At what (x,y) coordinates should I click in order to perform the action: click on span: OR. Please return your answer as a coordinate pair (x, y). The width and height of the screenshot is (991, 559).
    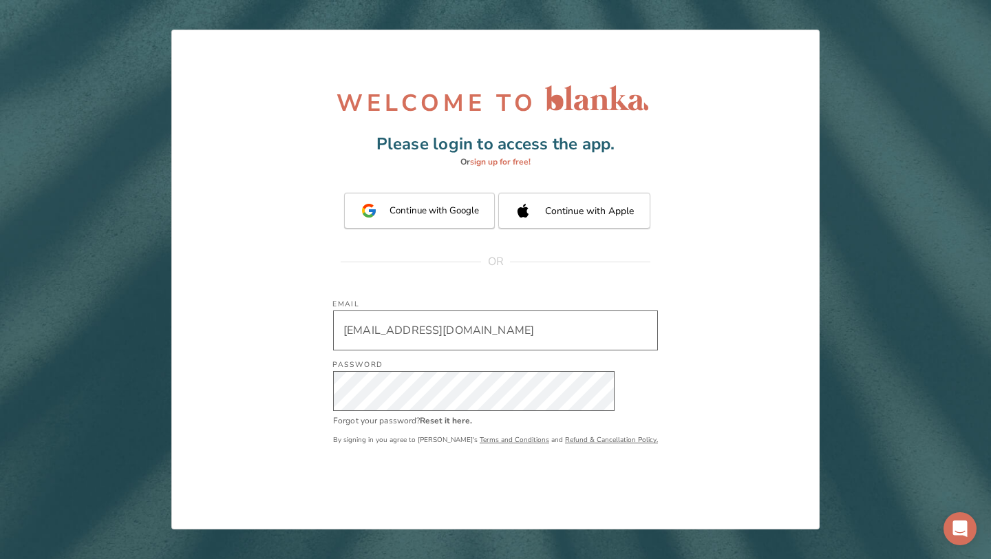
    Looking at the image, I should click on (495, 261).